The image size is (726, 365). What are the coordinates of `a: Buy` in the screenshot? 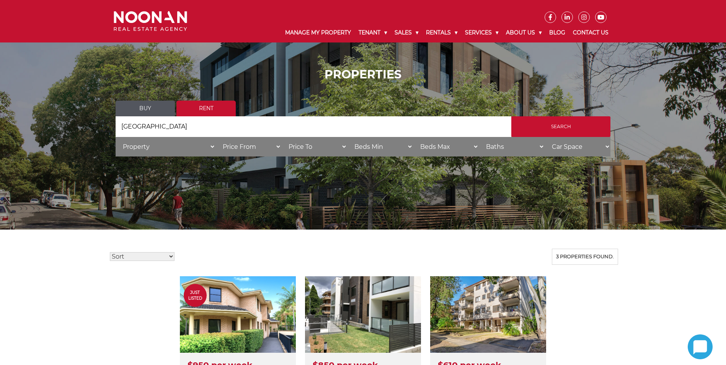 It's located at (145, 108).